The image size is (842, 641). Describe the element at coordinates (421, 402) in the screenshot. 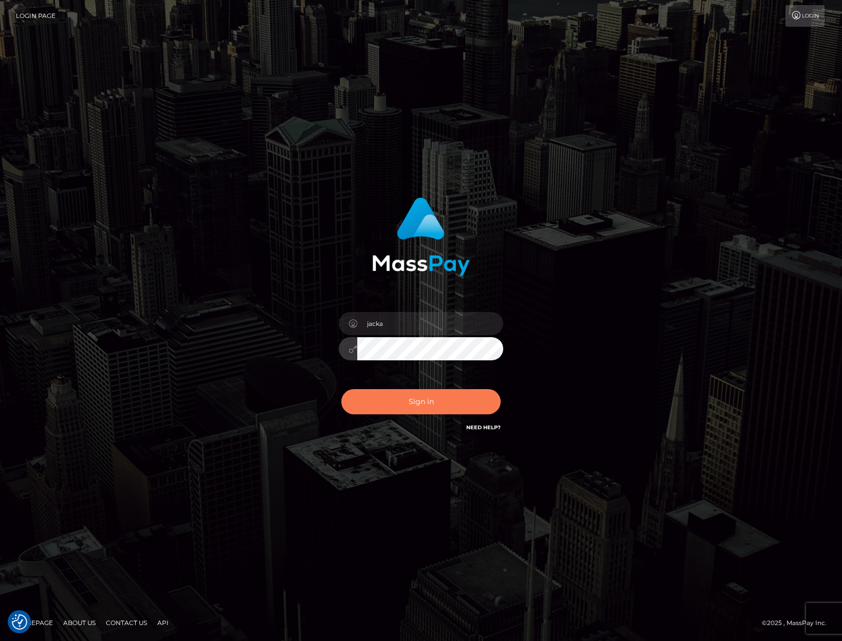

I see `button: Sign in` at that location.